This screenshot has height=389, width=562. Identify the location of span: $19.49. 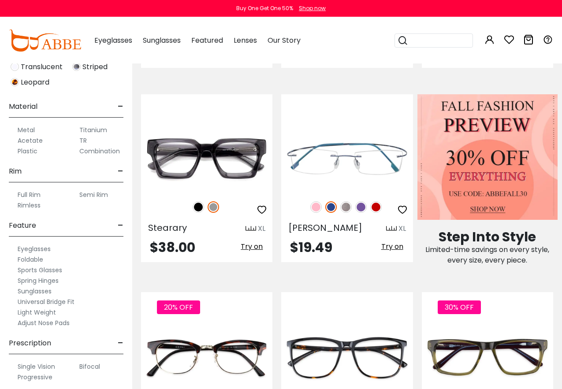
(311, 247).